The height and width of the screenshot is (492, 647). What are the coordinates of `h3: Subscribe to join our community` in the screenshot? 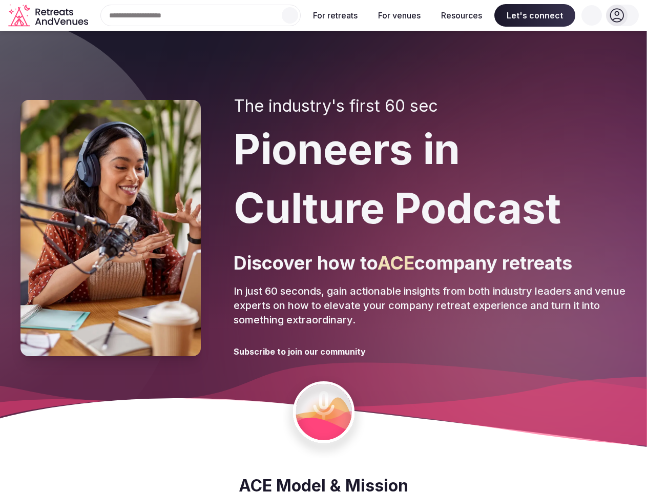 It's located at (300, 352).